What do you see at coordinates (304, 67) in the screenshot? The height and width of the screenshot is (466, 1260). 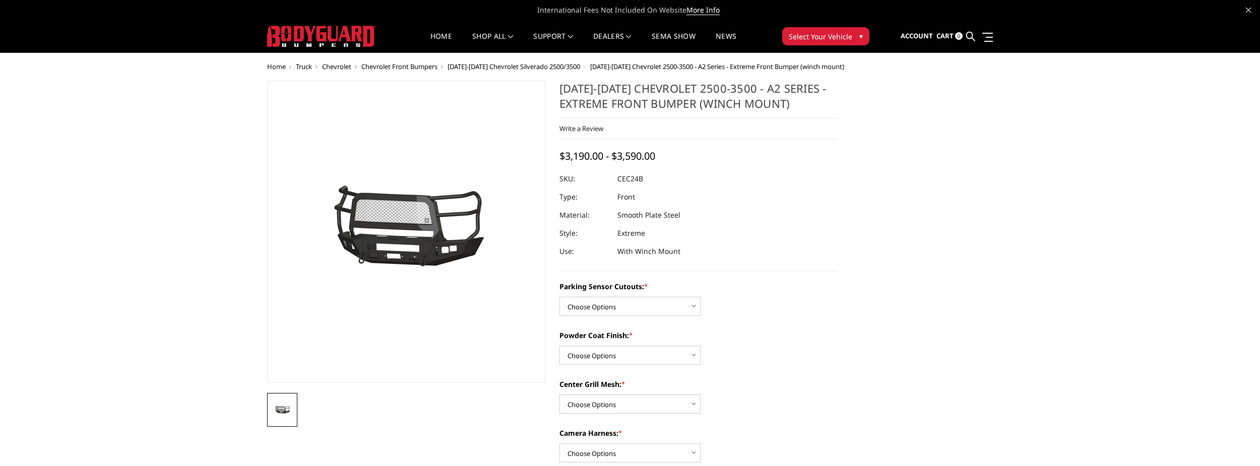 I see `span: Truck` at bounding box center [304, 67].